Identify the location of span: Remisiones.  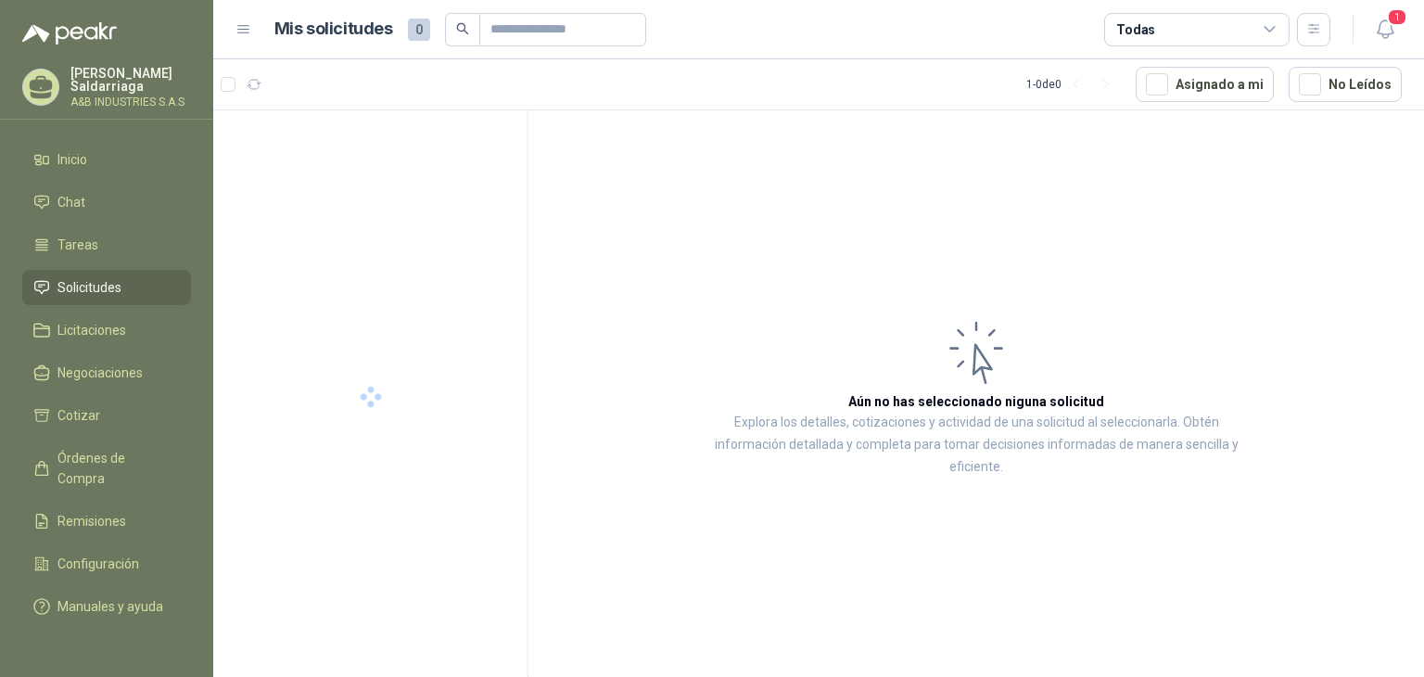
(92, 521).